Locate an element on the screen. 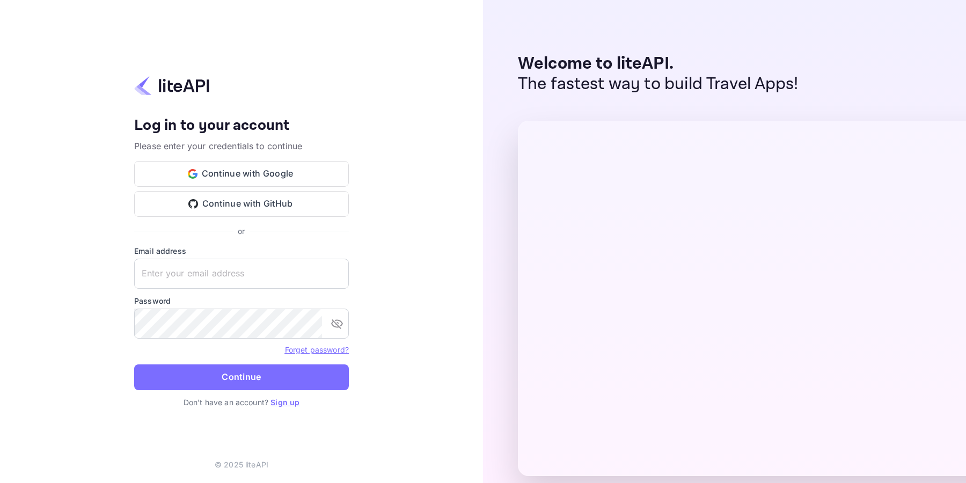  button: Continue with Google is located at coordinates (241, 174).